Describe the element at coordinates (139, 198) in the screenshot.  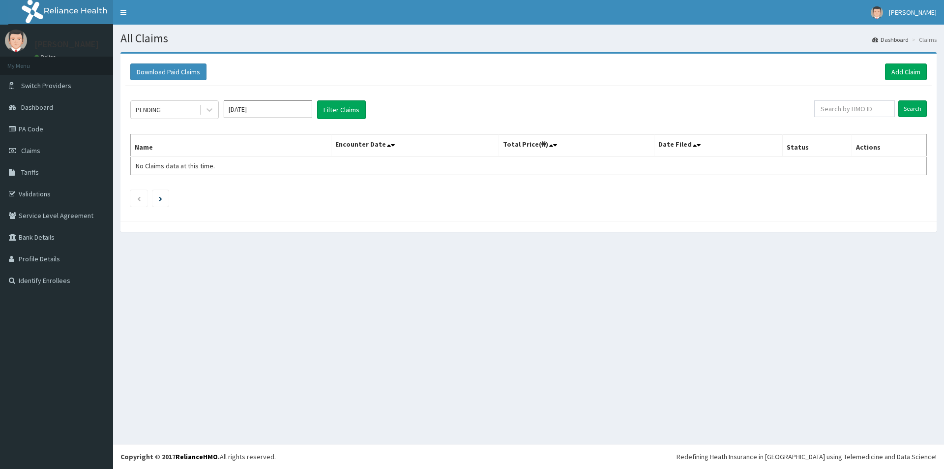
I see `a: Previous page` at that location.